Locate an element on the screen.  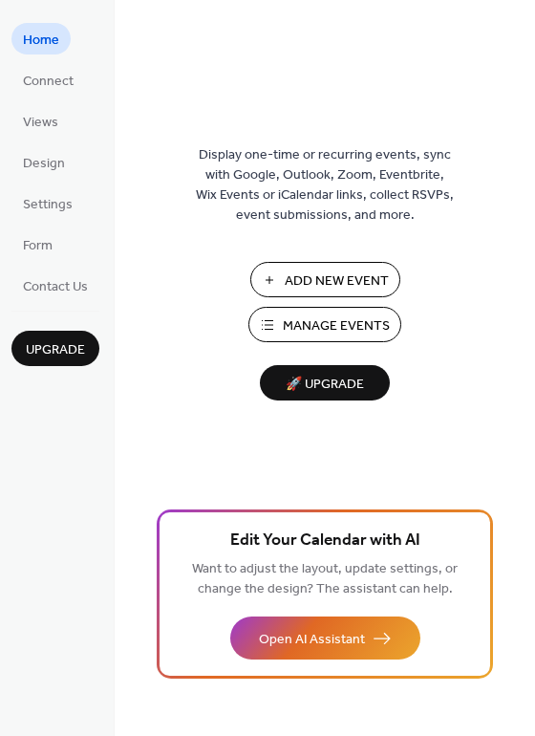
span: Want to adjust the layout, update settings, or change the design? The assistant can help. is located at coordinates (325, 579).